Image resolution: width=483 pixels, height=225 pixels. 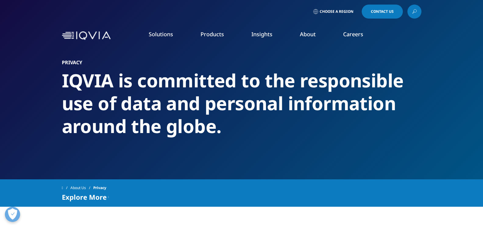 I want to click on a: Contact Us, so click(x=382, y=12).